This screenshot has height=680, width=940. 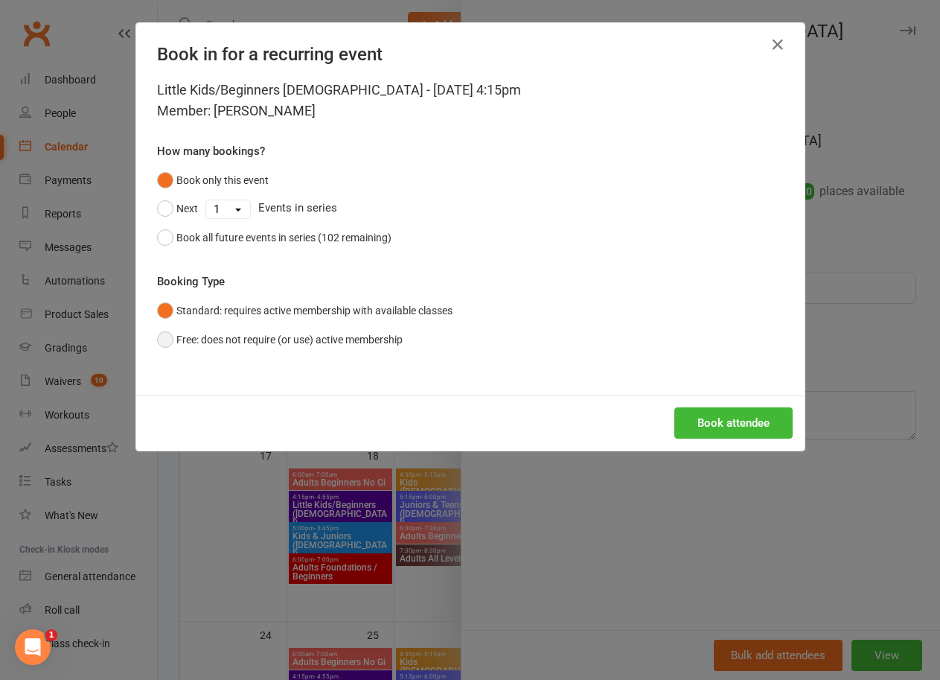 What do you see at coordinates (274, 237) in the screenshot?
I see `button: Book all future events in series (102 remaining)` at bounding box center [274, 237].